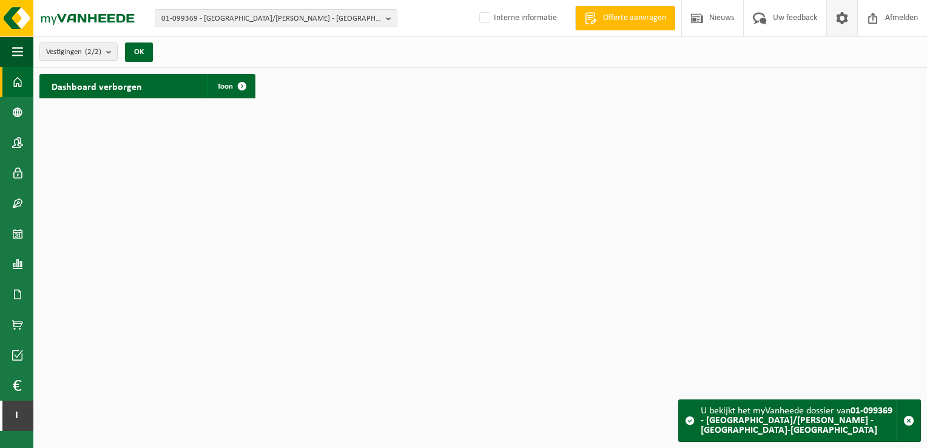 This screenshot has width=927, height=448. What do you see at coordinates (139, 52) in the screenshot?
I see `button: OK` at bounding box center [139, 52].